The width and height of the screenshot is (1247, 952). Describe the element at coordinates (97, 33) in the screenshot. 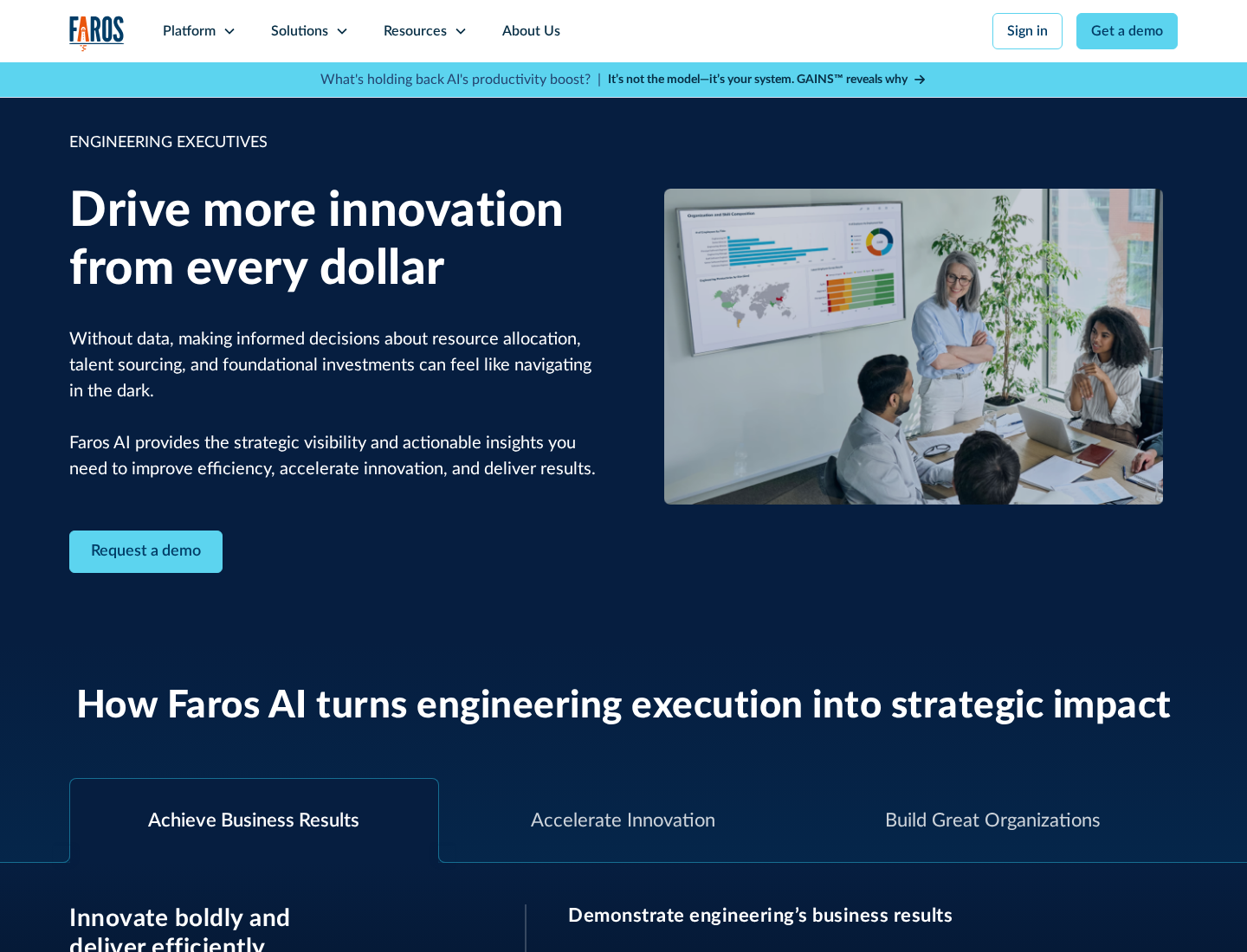

I see `a: home` at that location.